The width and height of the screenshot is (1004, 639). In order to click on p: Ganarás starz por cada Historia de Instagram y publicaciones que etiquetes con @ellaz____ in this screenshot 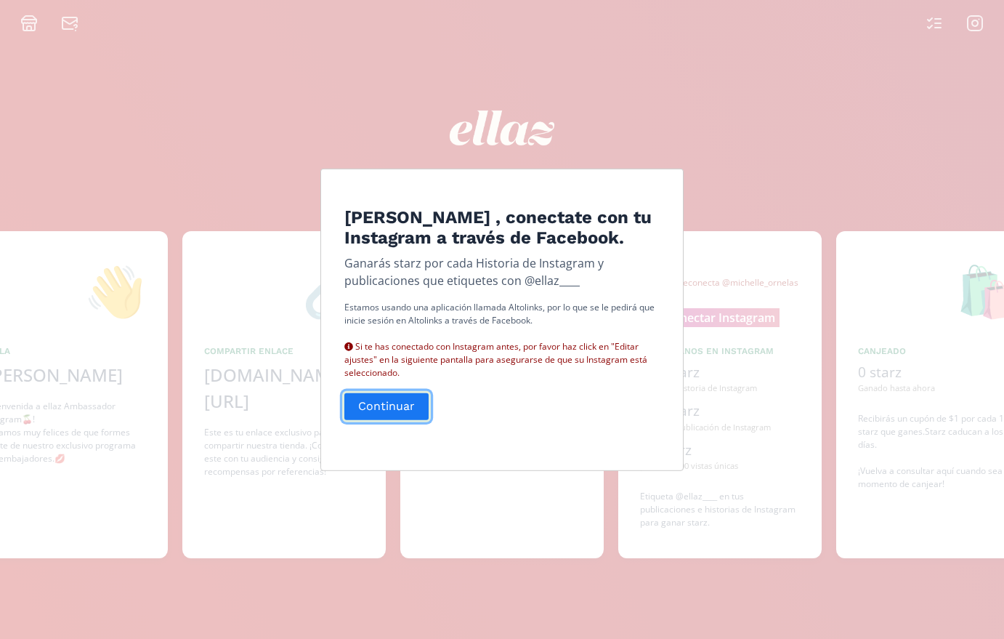, I will do `click(502, 272)`.